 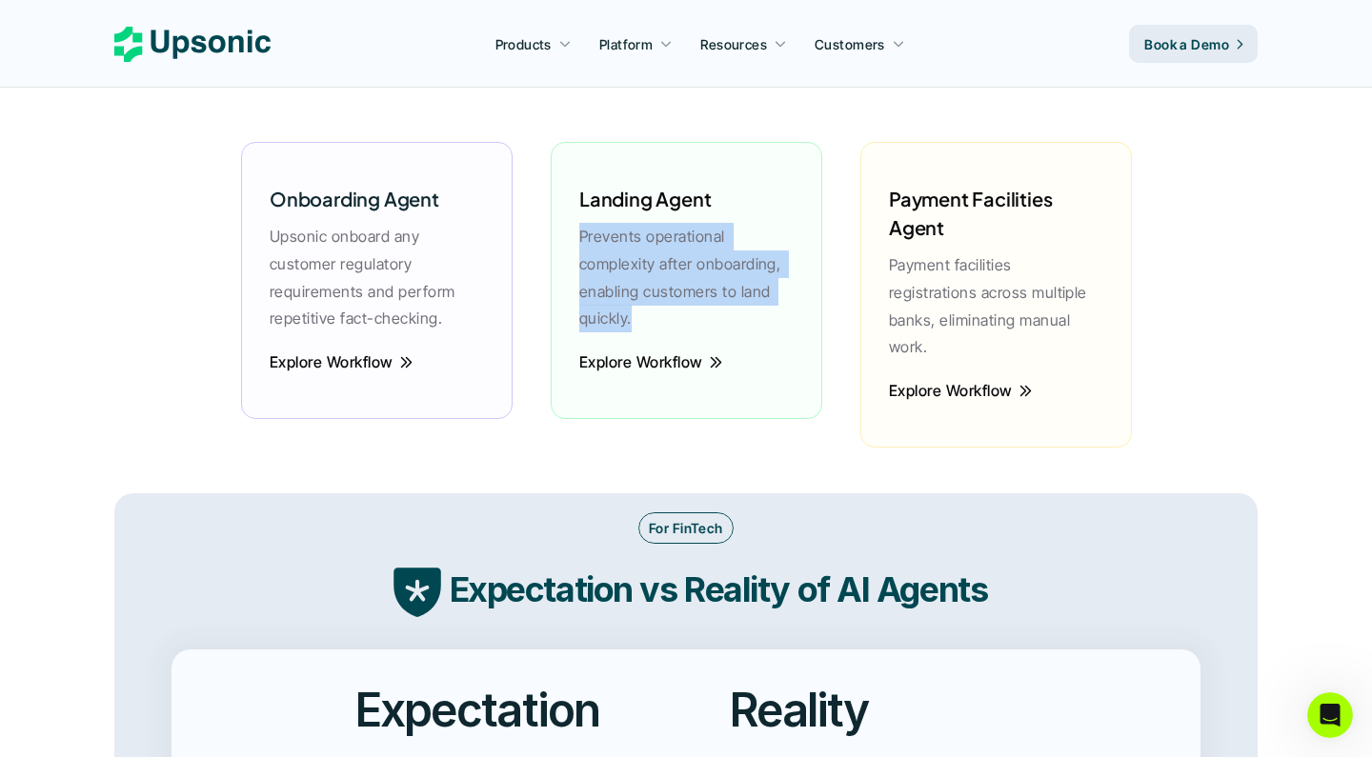 What do you see at coordinates (1193, 44) in the screenshot?
I see `a: Book a Demo` at bounding box center [1193, 44].